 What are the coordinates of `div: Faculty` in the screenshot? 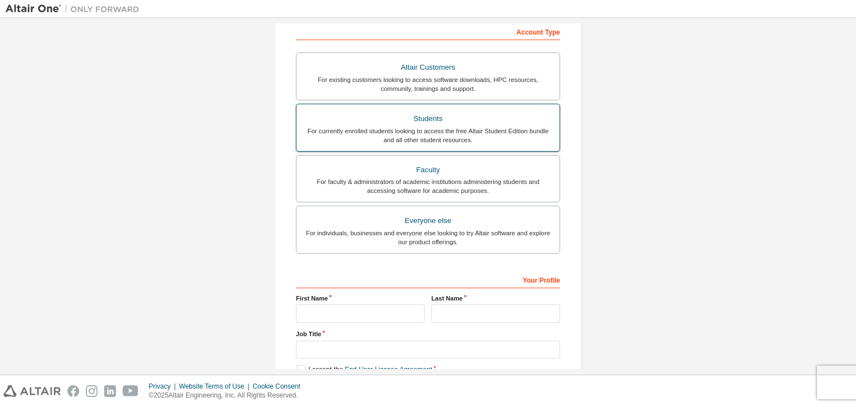 It's located at (428, 170).